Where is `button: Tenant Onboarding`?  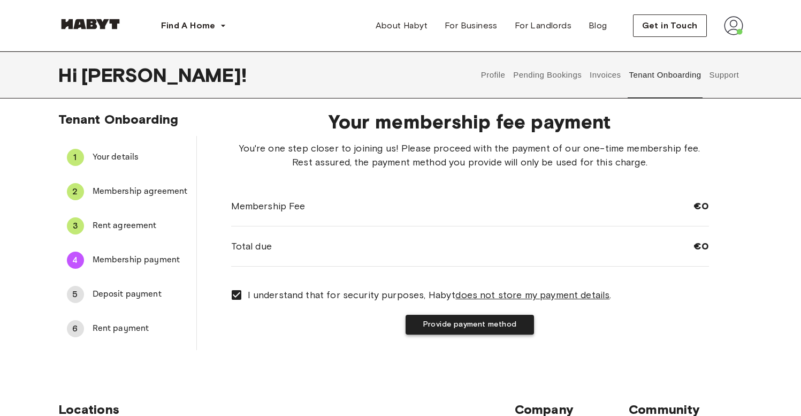
button: Tenant Onboarding is located at coordinates (665, 75).